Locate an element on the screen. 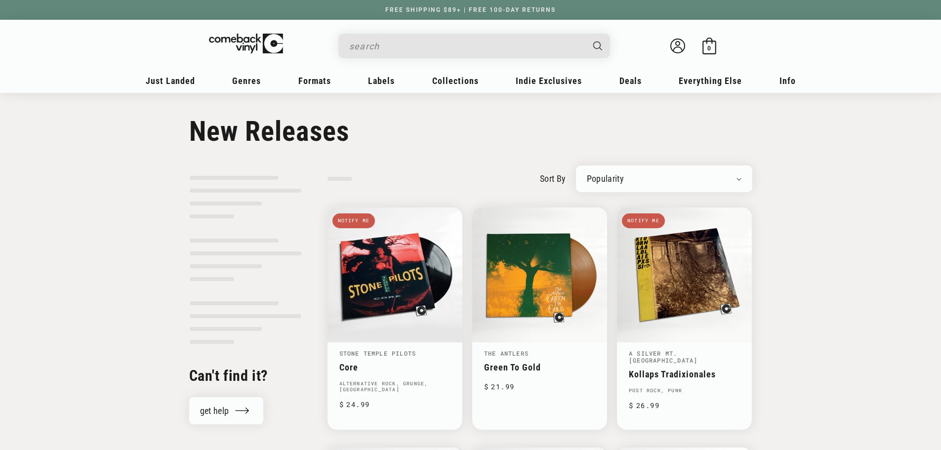 The image size is (941, 450). span: Genres is located at coordinates (246, 80).